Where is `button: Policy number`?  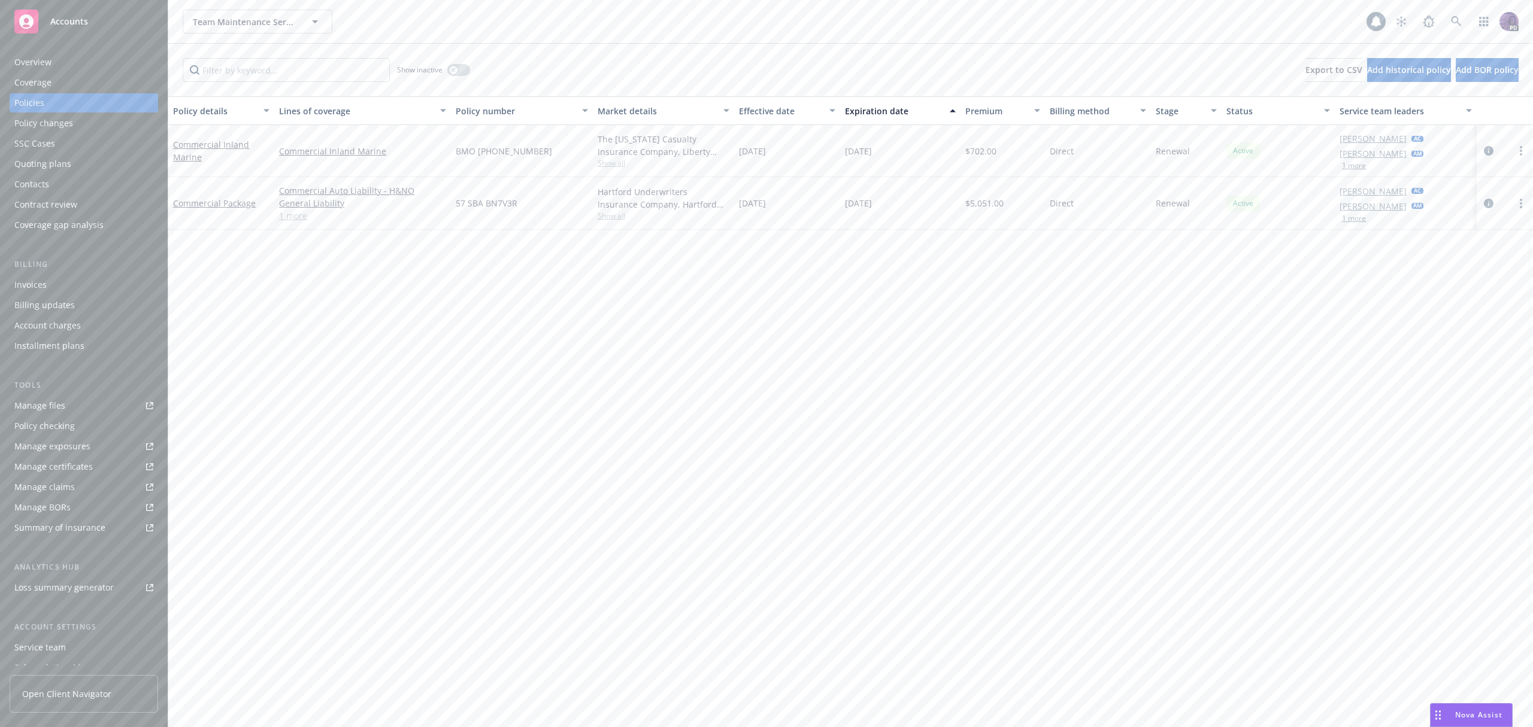 button: Policy number is located at coordinates (521, 111).